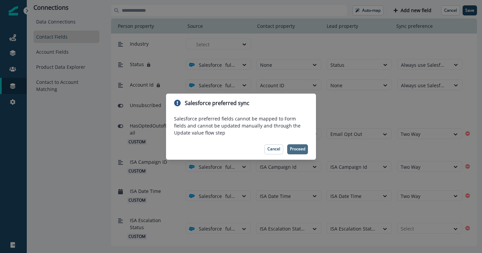 This screenshot has width=482, height=253. What do you see at coordinates (298, 149) in the screenshot?
I see `p: Proceed` at bounding box center [298, 149].